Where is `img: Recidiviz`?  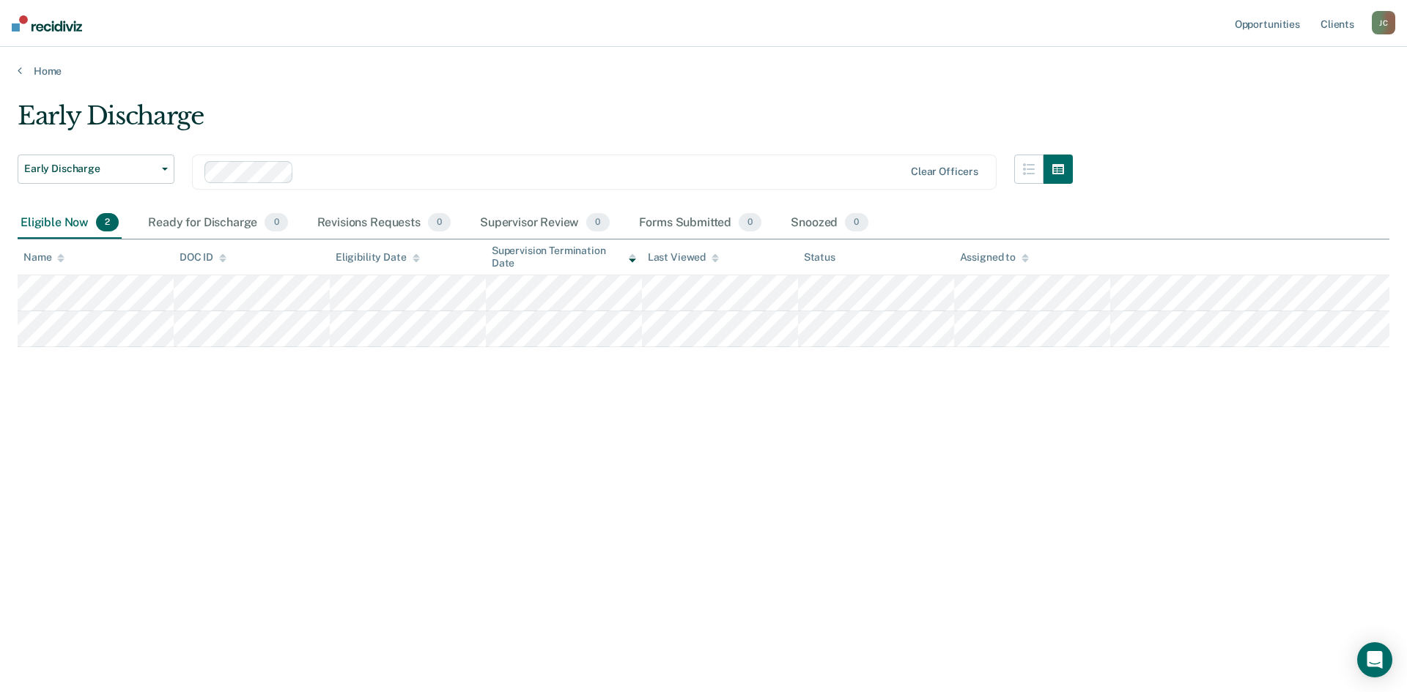
img: Recidiviz is located at coordinates (47, 23).